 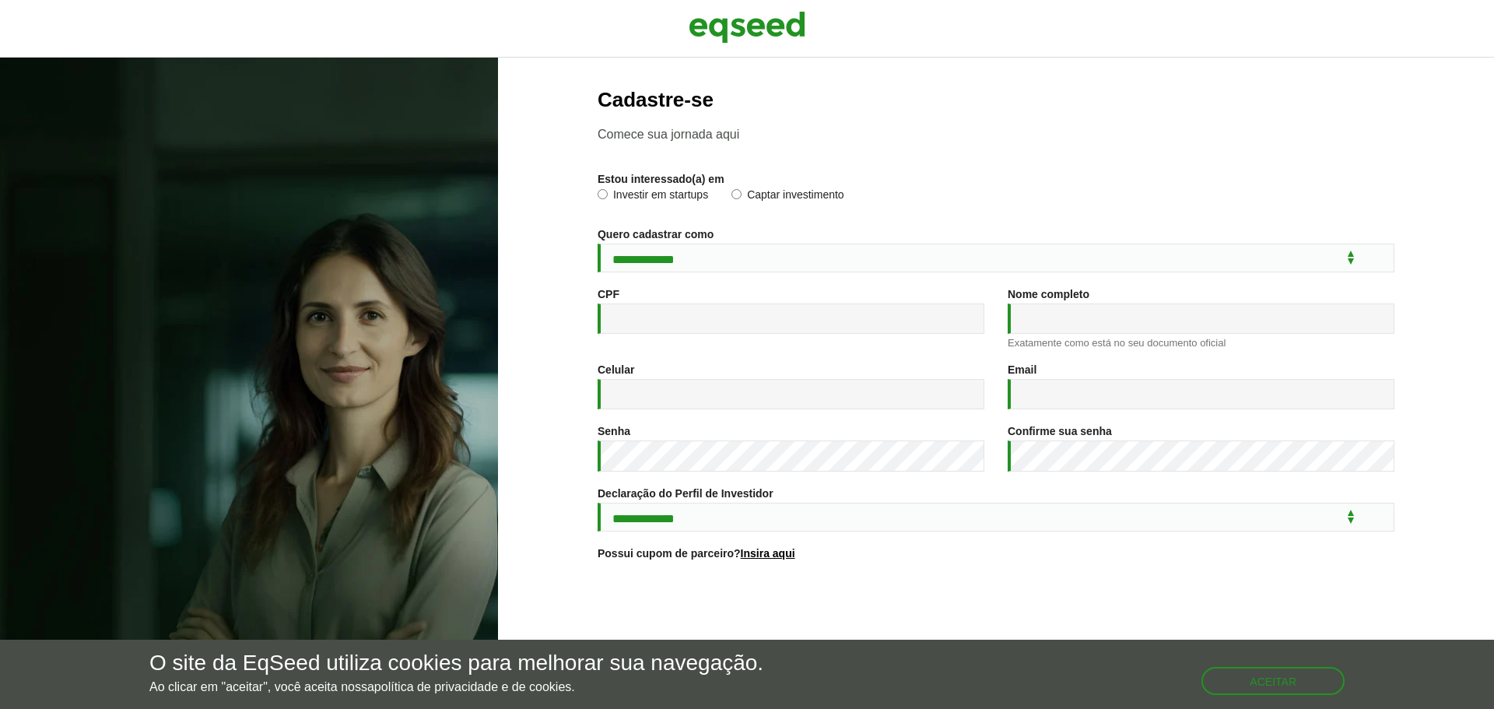 I want to click on h2: Cadastre-se, so click(x=996, y=100).